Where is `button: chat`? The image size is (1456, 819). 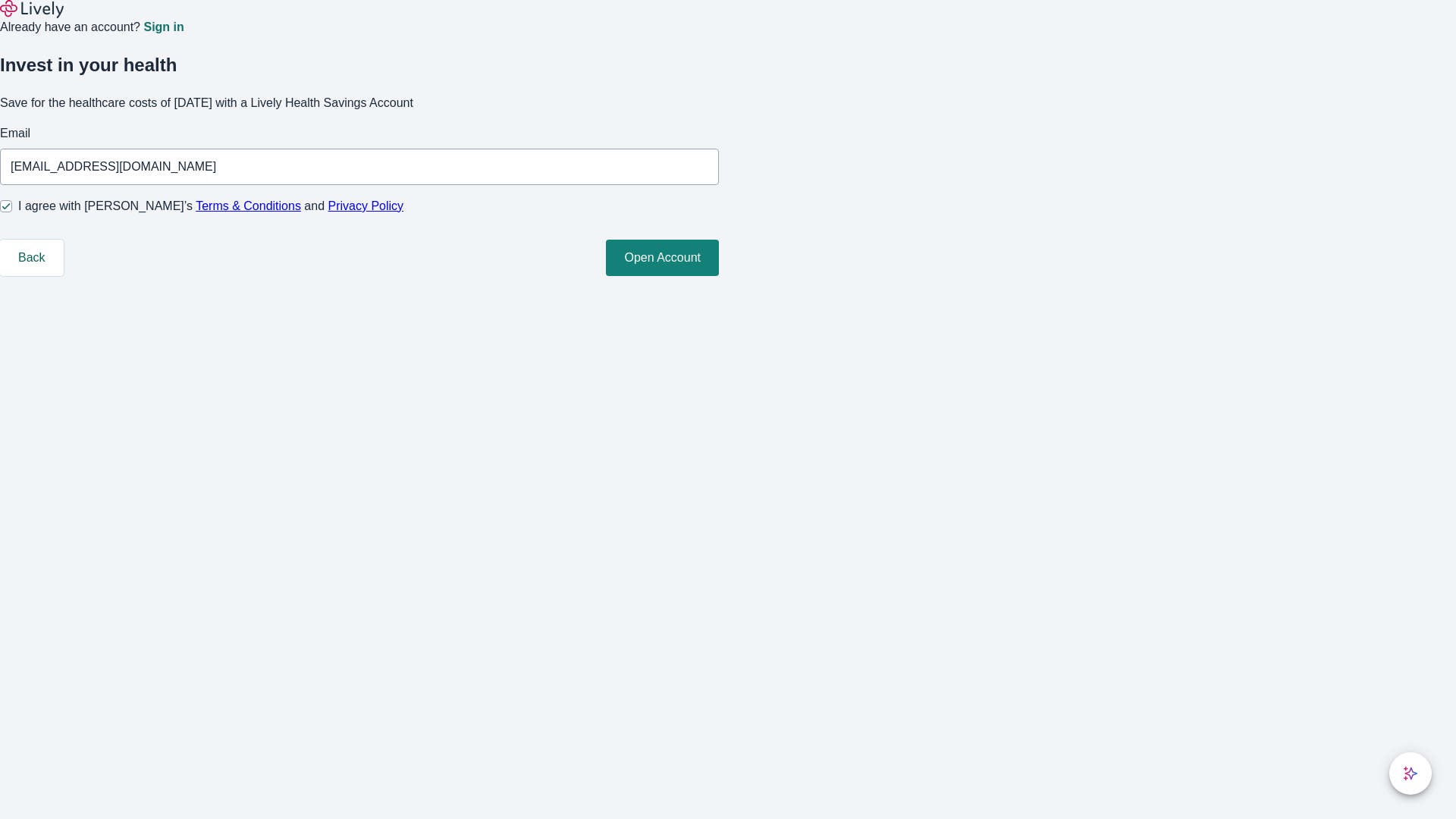 button: chat is located at coordinates (1411, 774).